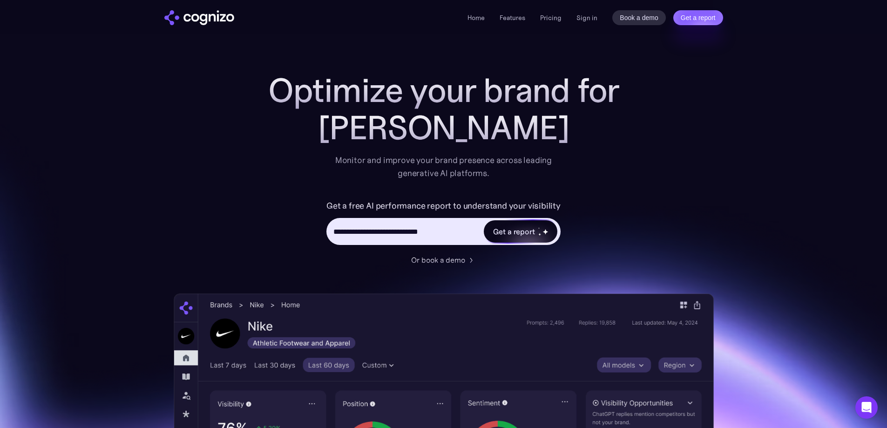  Describe the element at coordinates (438, 260) in the screenshot. I see `div: Or book a demo` at that location.